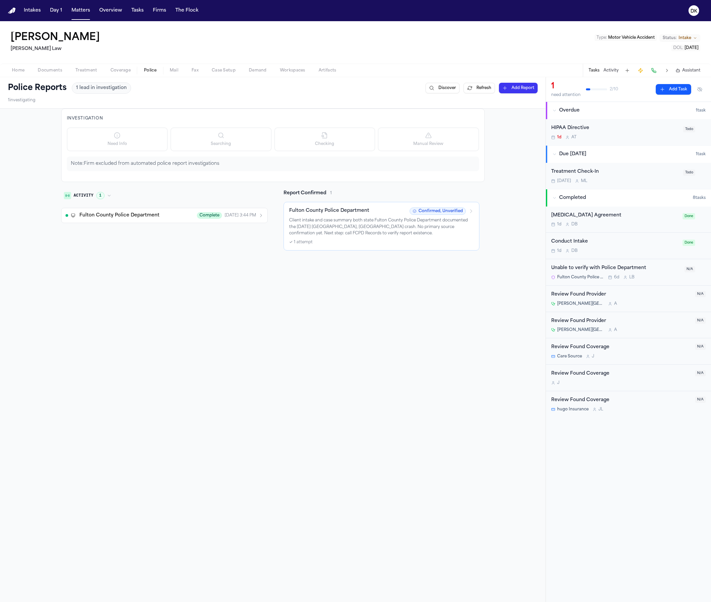 The width and height of the screenshot is (711, 602). Describe the element at coordinates (327, 70) in the screenshot. I see `span: Artifacts` at that location.